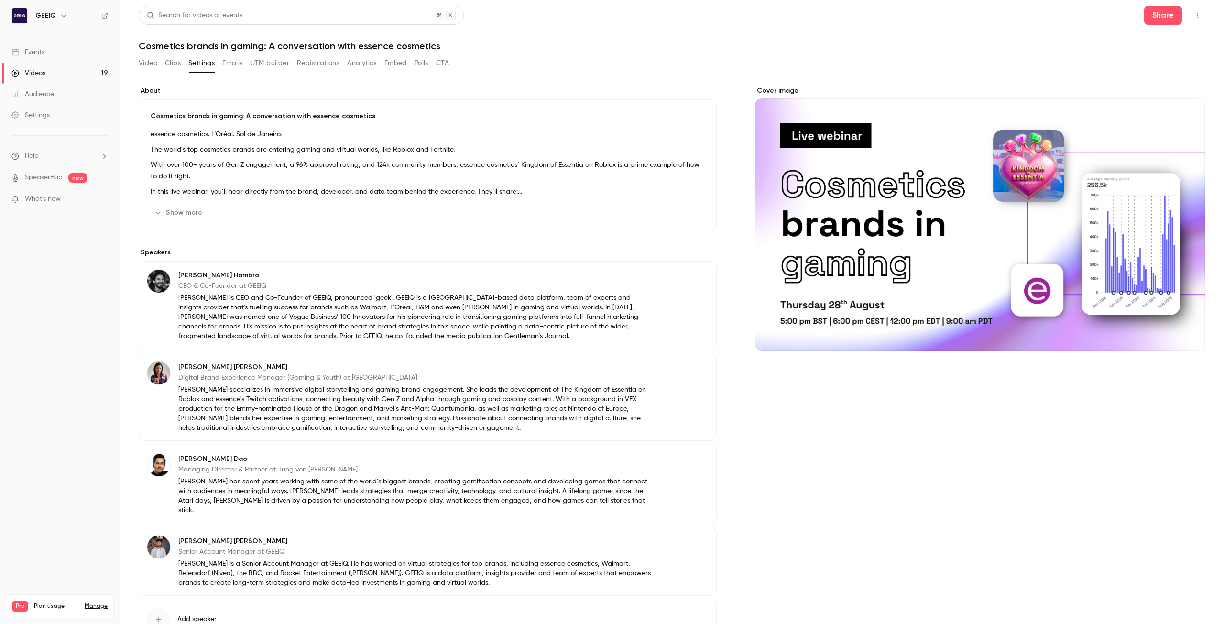  Describe the element at coordinates (979, 218) in the screenshot. I see `section: Cover image` at that location.